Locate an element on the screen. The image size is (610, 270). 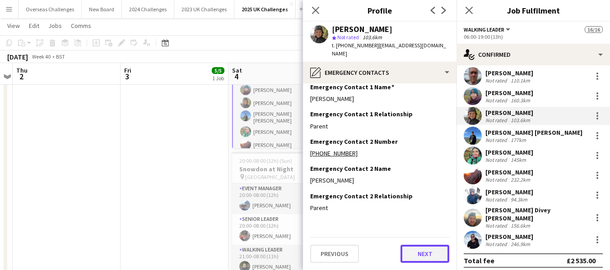
button: 2024 Challenges is located at coordinates (148, 9).